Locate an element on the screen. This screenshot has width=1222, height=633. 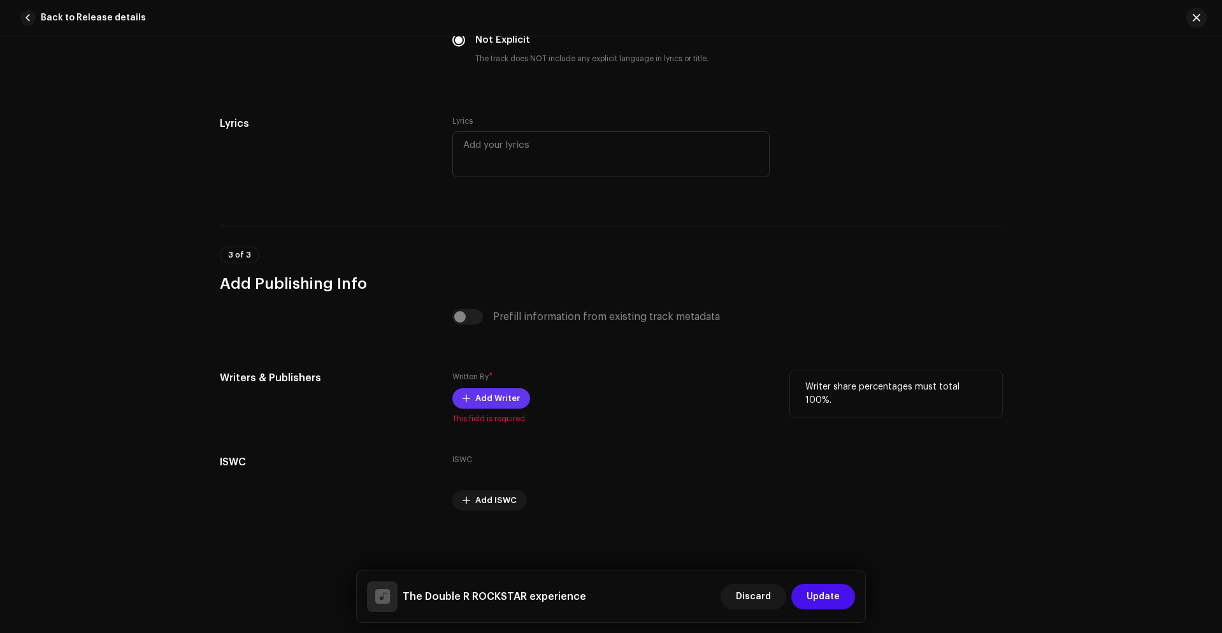
label: Not Explicit is located at coordinates (503, 40).